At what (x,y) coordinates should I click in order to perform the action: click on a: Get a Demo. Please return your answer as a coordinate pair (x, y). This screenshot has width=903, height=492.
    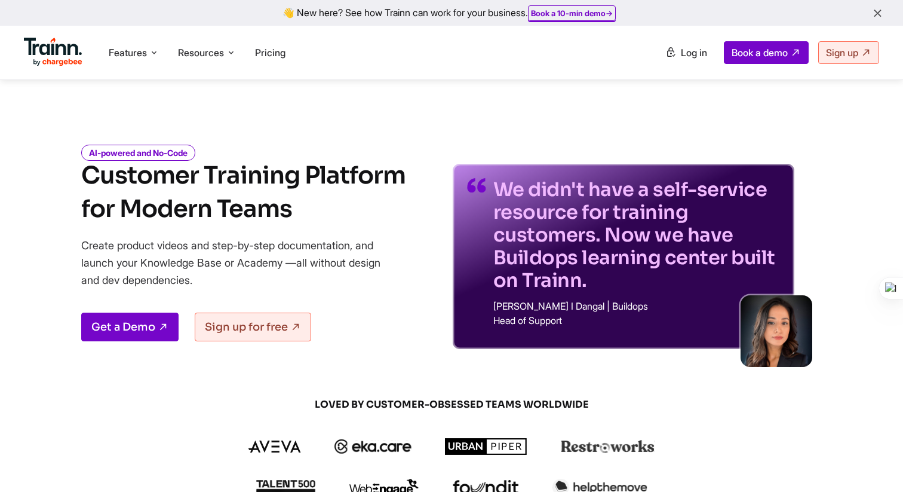
    Looking at the image, I should click on (130, 327).